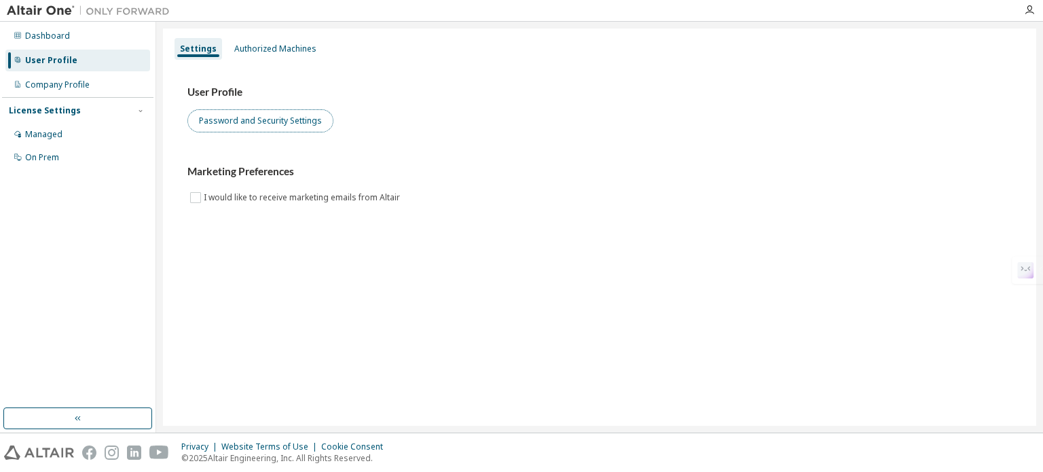 The width and height of the screenshot is (1043, 472). Describe the element at coordinates (201, 447) in the screenshot. I see `div: Privacy` at that location.